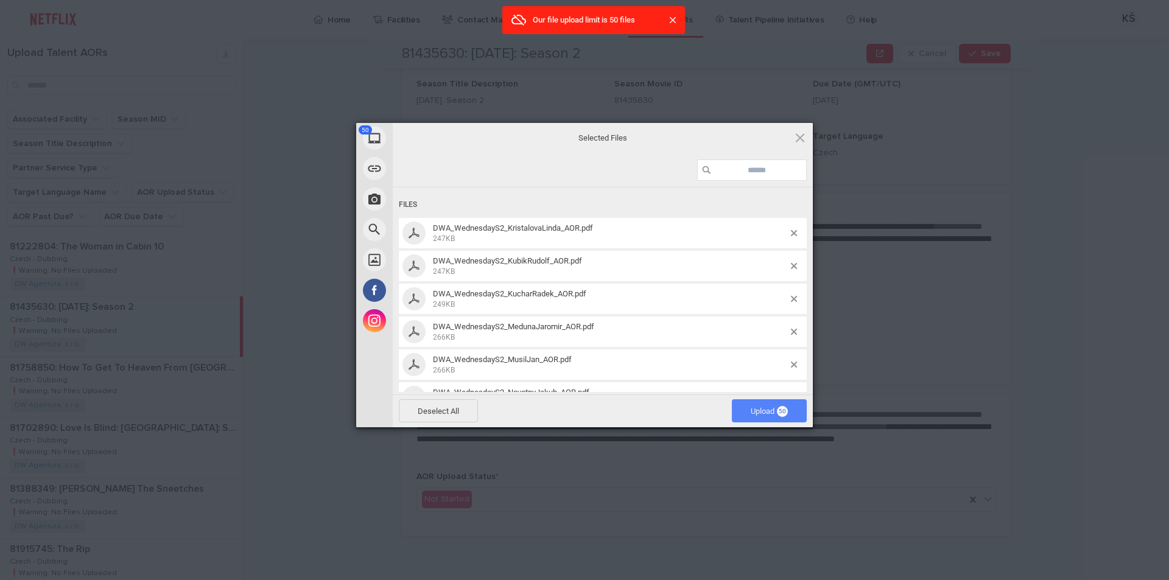 The height and width of the screenshot is (580, 1169). Describe the element at coordinates (429, 169) in the screenshot. I see `div: Link (URL)` at that location.